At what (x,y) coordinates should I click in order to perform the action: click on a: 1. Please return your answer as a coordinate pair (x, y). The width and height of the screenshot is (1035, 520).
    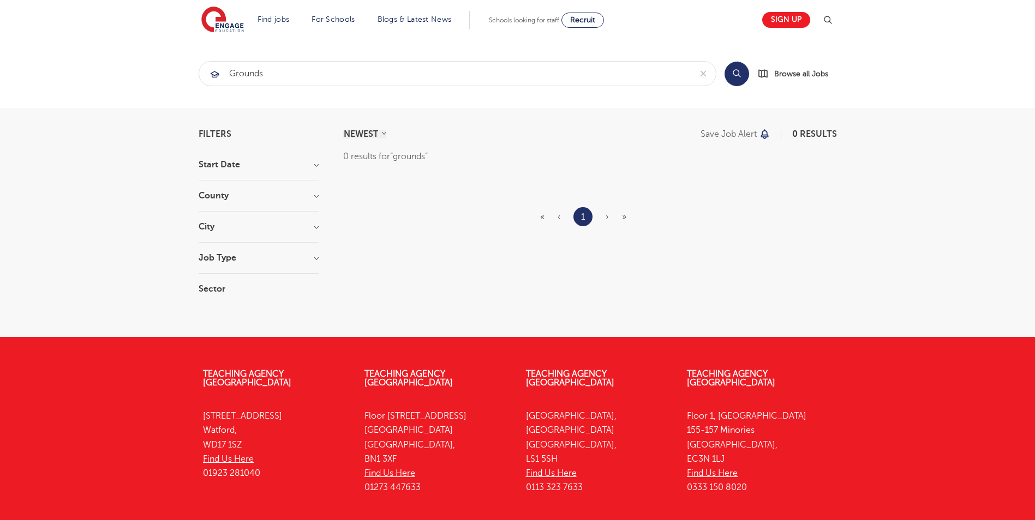
    Looking at the image, I should click on (582, 217).